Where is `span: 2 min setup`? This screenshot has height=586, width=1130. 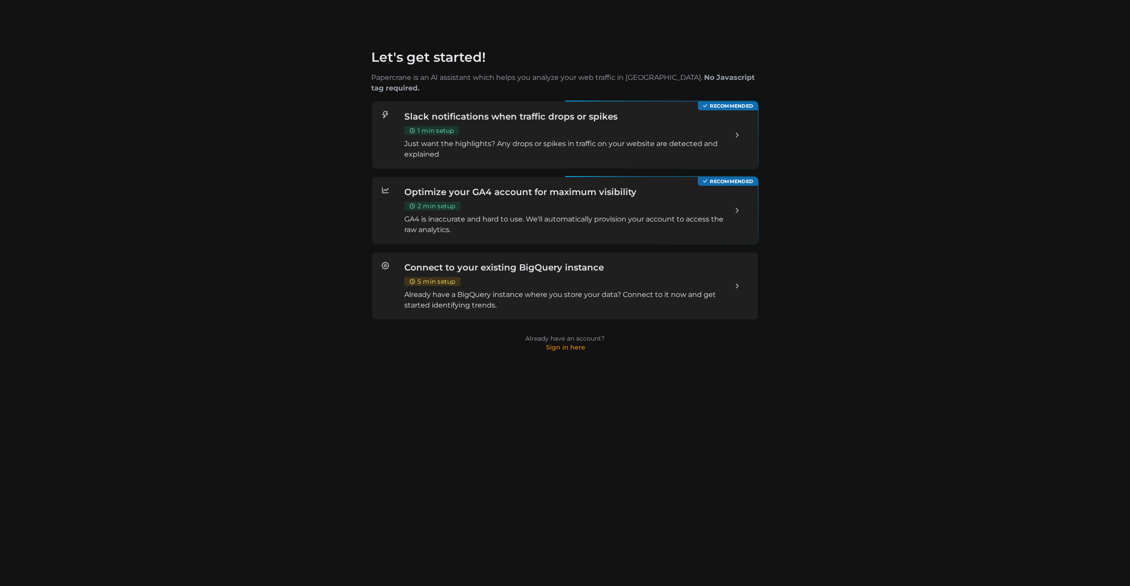 span: 2 min setup is located at coordinates (437, 206).